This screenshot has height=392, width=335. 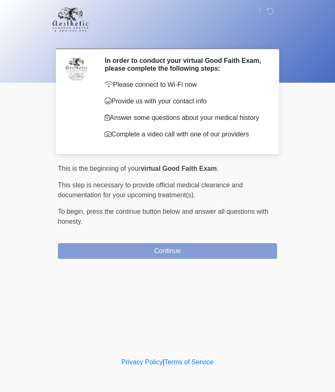 What do you see at coordinates (72, 211) in the screenshot?
I see `span: To begin,` at bounding box center [72, 211].